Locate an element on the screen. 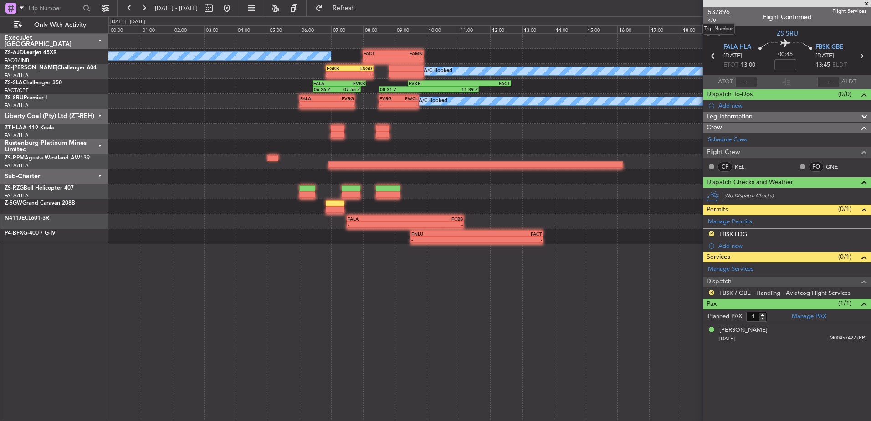 Image resolution: width=871 pixels, height=421 pixels. div: 06:26 Z is located at coordinates (325, 89).